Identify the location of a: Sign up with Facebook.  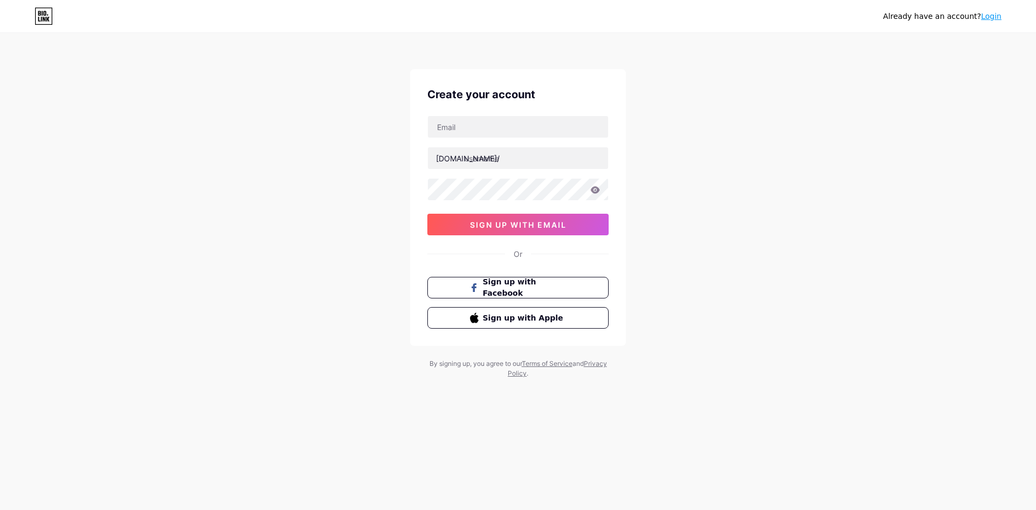
(518, 288).